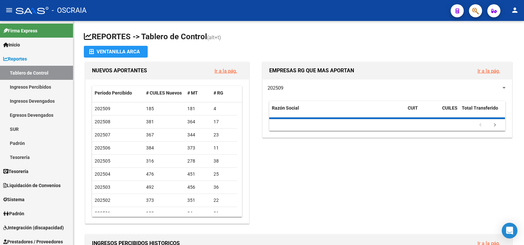  I want to click on span: Período Percibido, so click(113, 93).